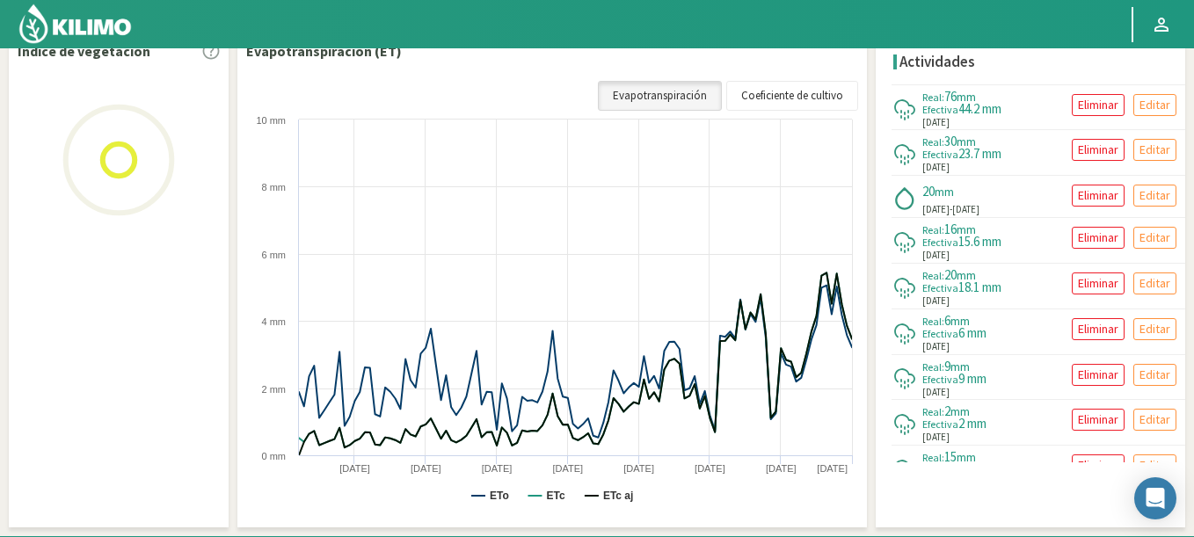 The width and height of the screenshot is (1194, 537). I want to click on p: Índice de vegetación, so click(84, 51).